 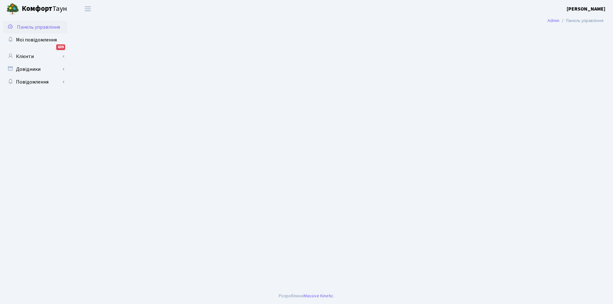 I want to click on a: Клієнти, so click(x=35, y=57).